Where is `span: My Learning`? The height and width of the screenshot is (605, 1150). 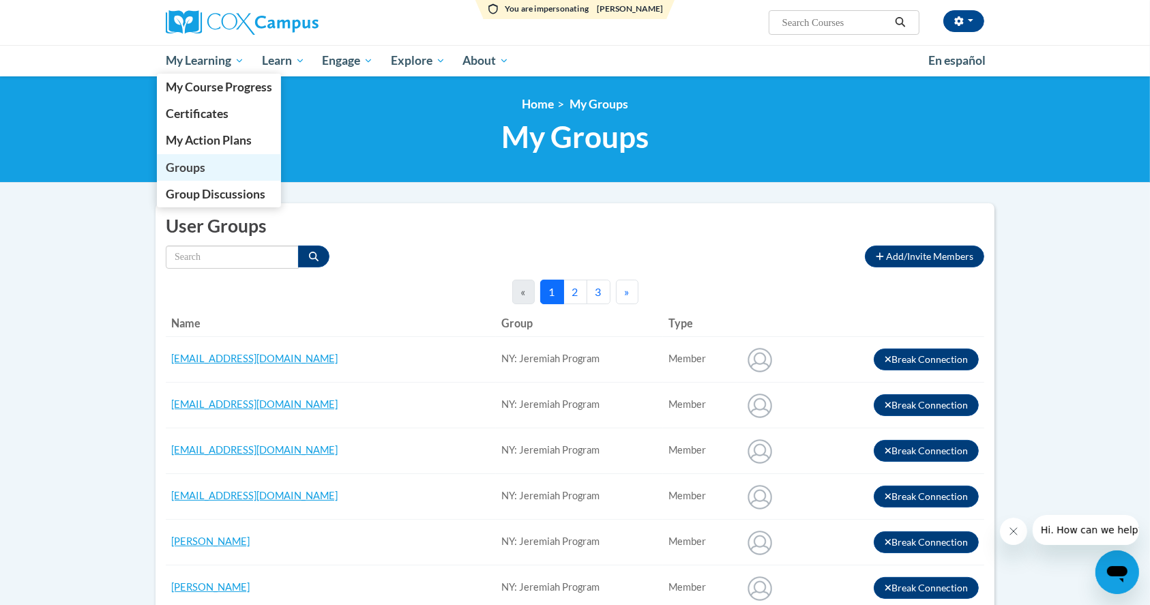 span: My Learning is located at coordinates (205, 61).